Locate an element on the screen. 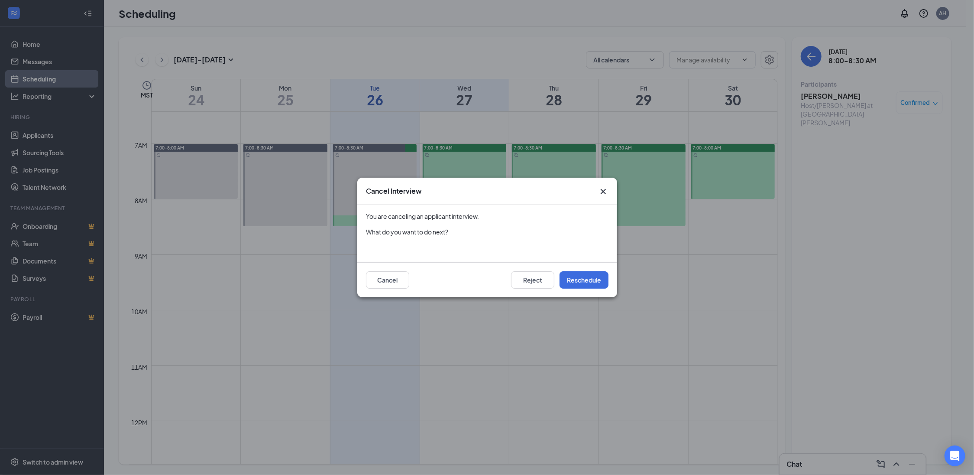  svg: Cross is located at coordinates (603, 191).